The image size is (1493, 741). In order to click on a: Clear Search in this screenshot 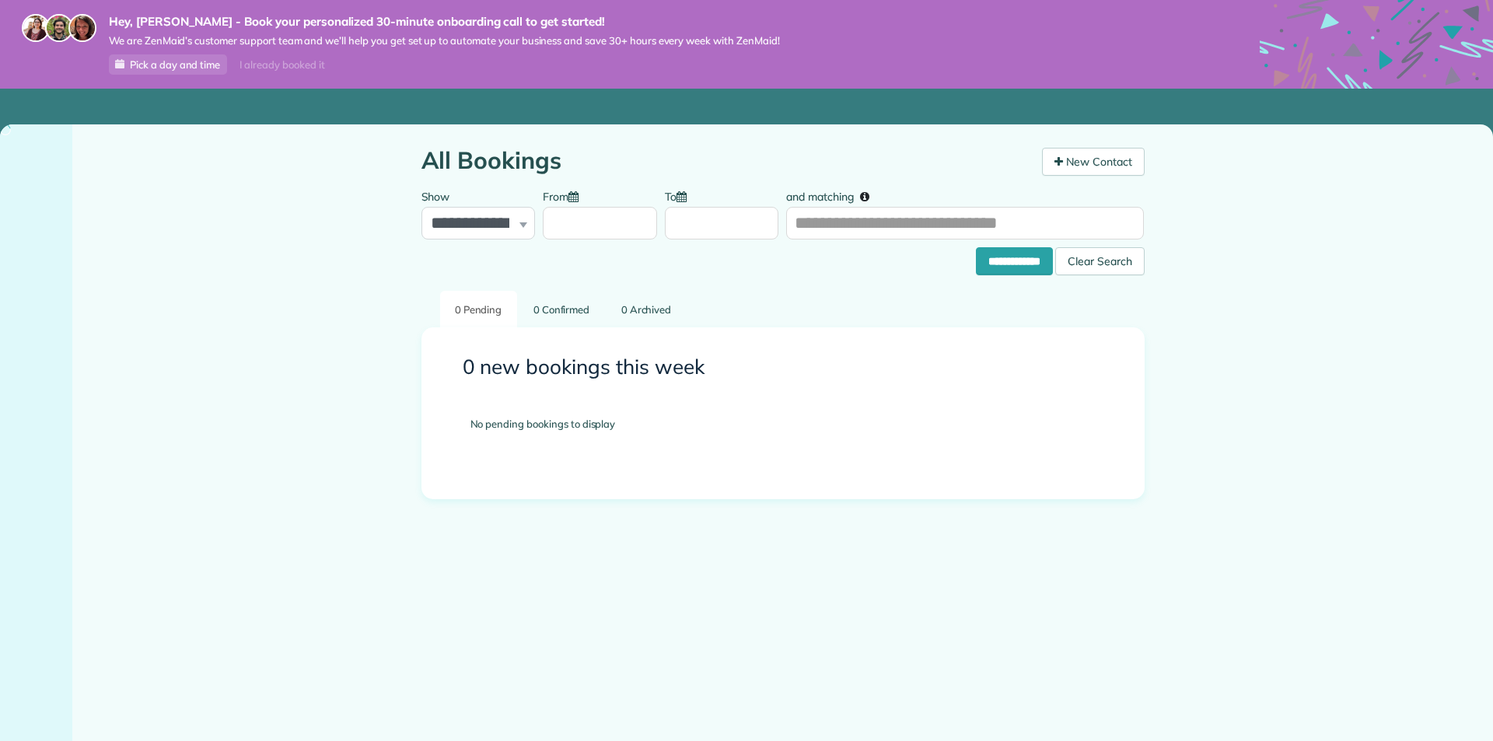, I will do `click(1099, 257)`.